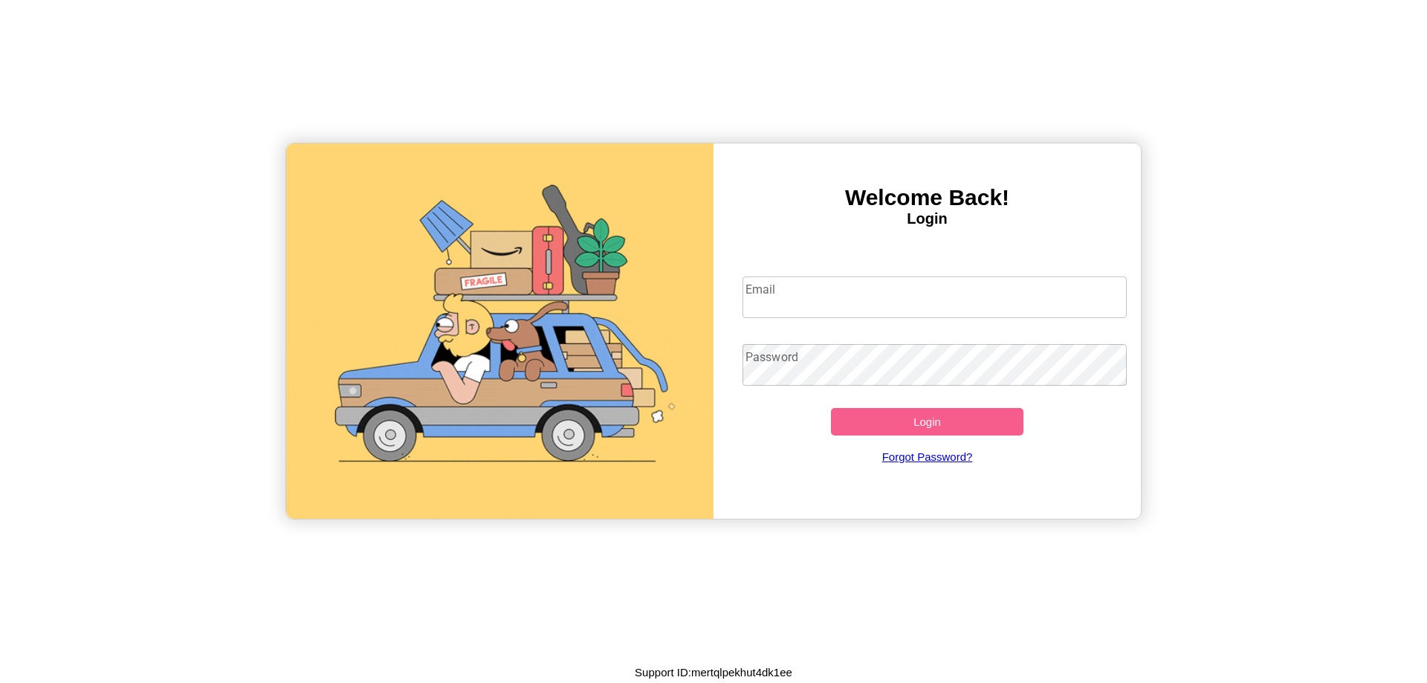  Describe the element at coordinates (499, 331) in the screenshot. I see `img: gif` at that location.